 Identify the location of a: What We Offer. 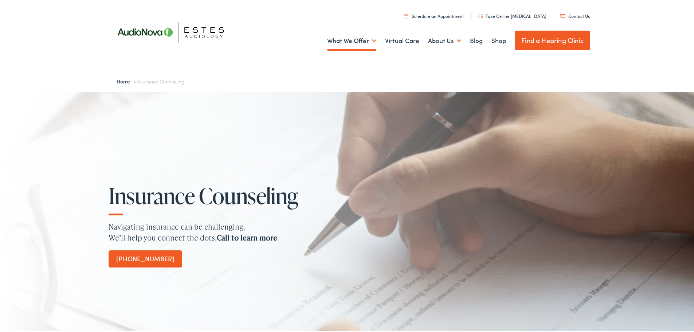
(352, 39).